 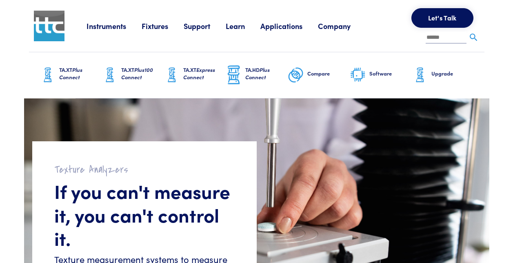 What do you see at coordinates (71, 75) in the screenshot?
I see `a: TA.XTPlus Connect` at bounding box center [71, 75].